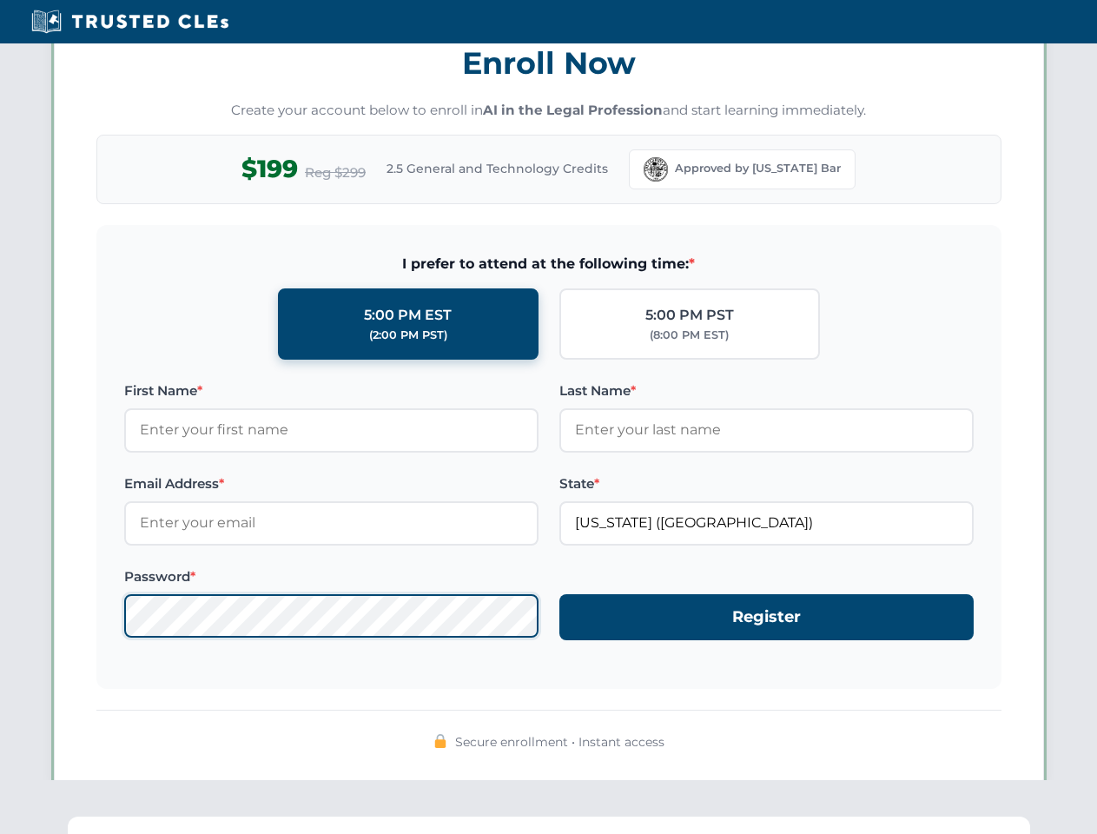 This screenshot has width=1097, height=834. Describe the element at coordinates (766, 430) in the screenshot. I see `input: Enter your last name` at that location.